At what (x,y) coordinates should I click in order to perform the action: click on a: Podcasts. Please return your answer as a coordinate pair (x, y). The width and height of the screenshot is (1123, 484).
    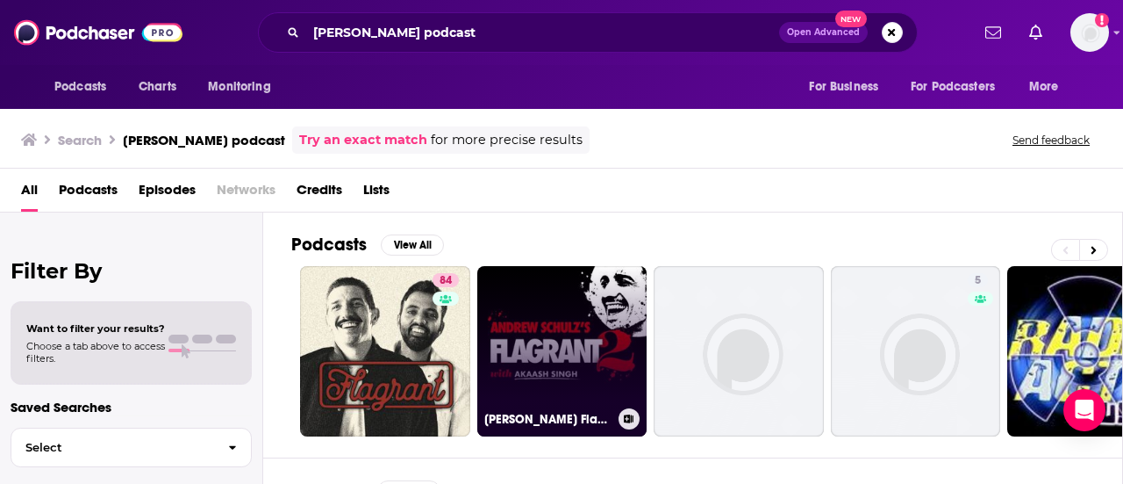
    Looking at the image, I should click on (88, 193).